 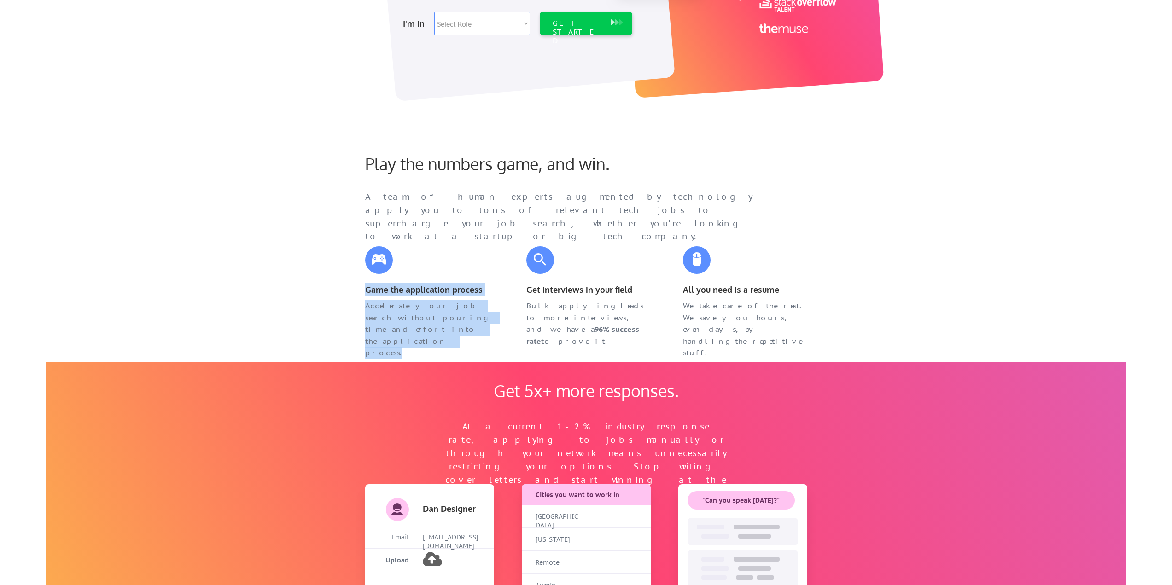 What do you see at coordinates (427, 290) in the screenshot?
I see `div: Game the application process` at bounding box center [427, 290].